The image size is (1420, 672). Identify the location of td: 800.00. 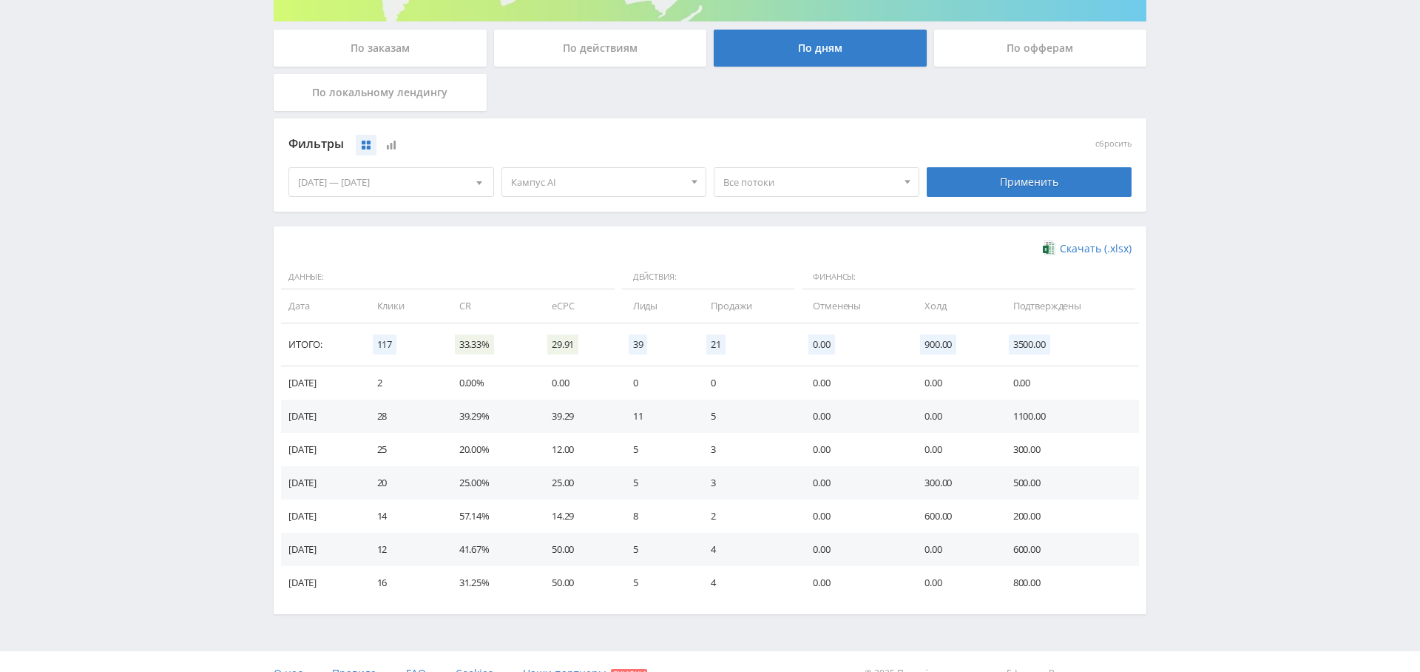
(1069, 582).